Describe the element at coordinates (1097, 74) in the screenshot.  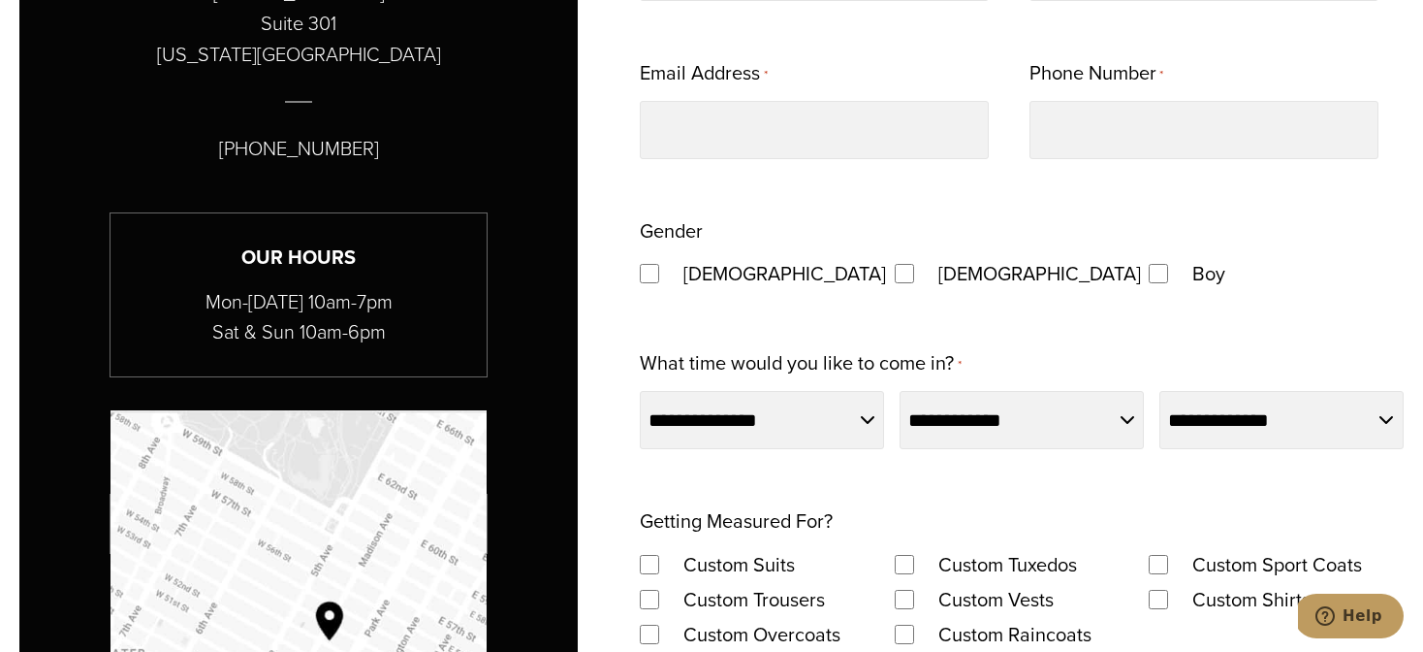
I see `label: Phone Number` at that location.